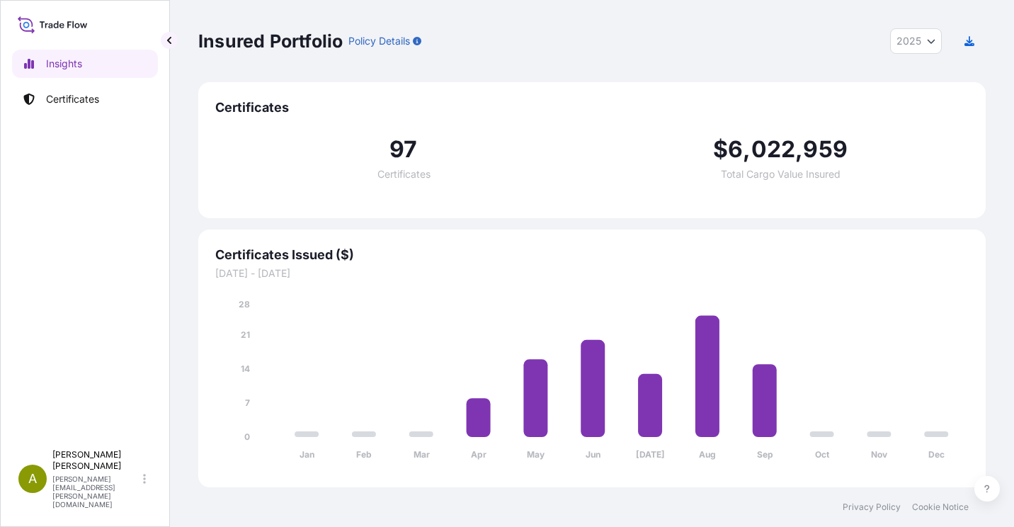 The image size is (1014, 527). What do you see at coordinates (421, 454) in the screenshot?
I see `tspan: Mar` at bounding box center [421, 454].